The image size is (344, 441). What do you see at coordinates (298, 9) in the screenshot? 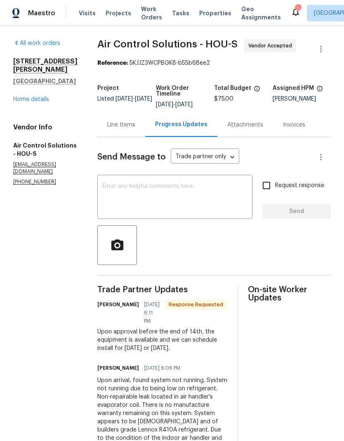
I see `div: 7` at bounding box center [298, 9].